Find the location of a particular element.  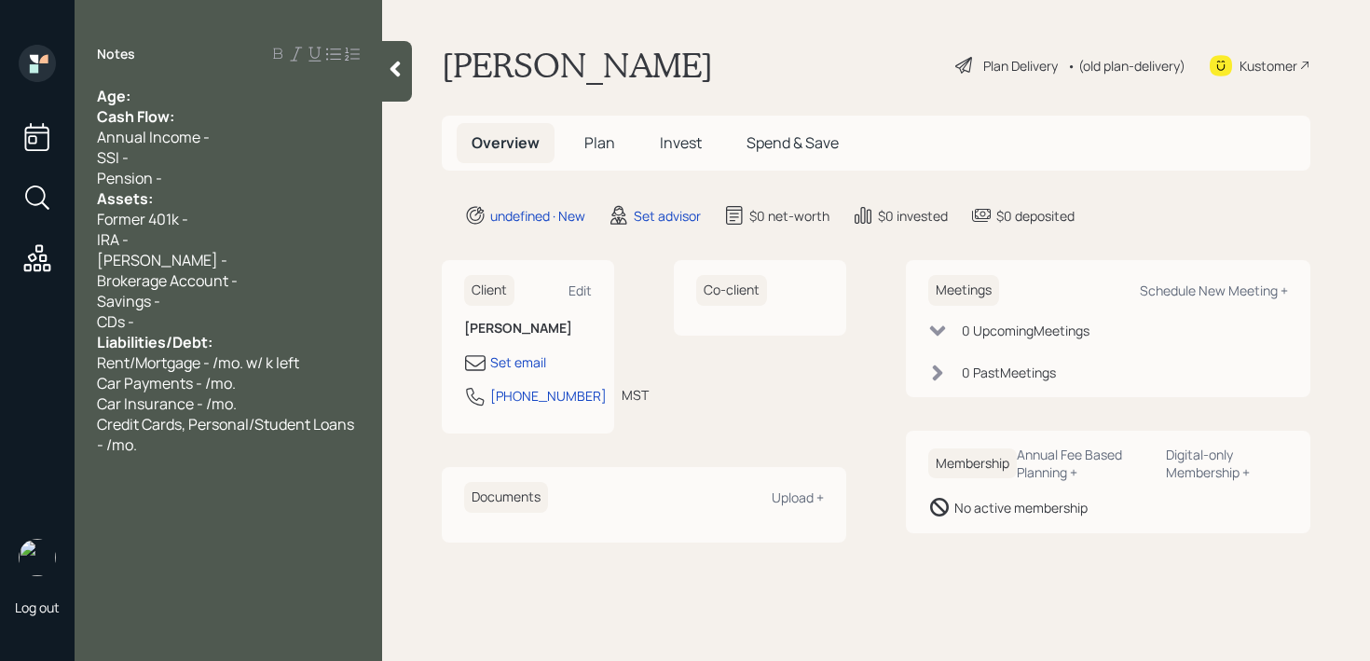

div: • (old plan-delivery) is located at coordinates (1126, 65).